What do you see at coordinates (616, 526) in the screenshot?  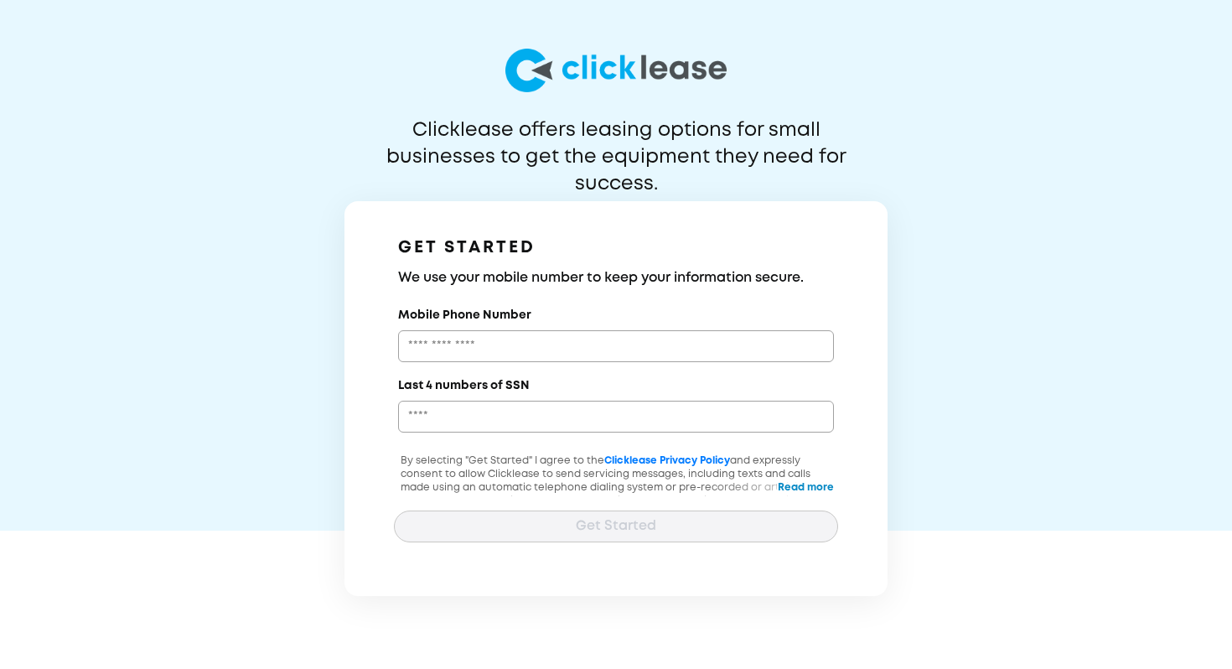 I see `button: Get Started` at bounding box center [616, 526].